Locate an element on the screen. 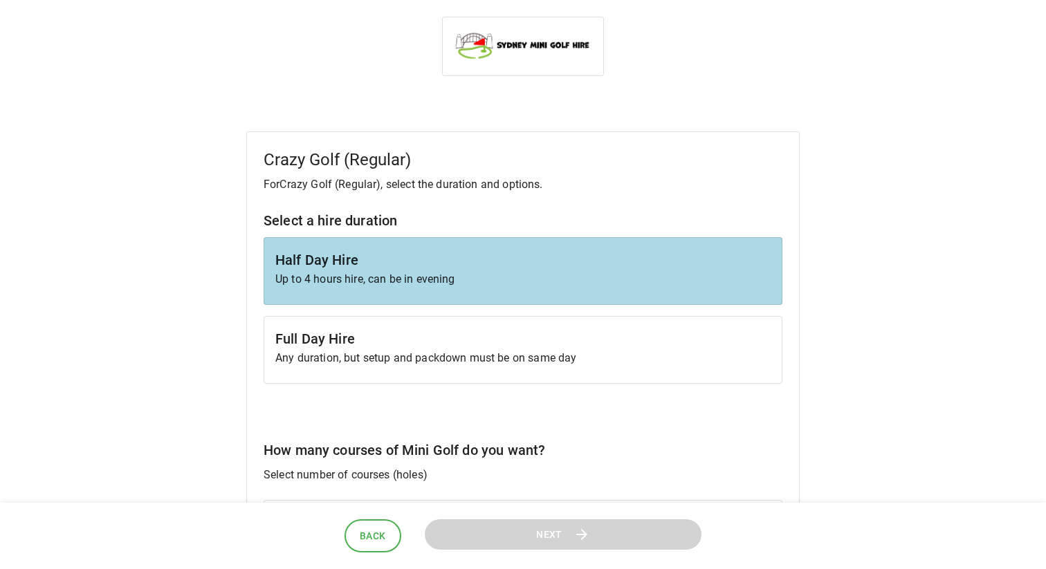  h6: Select a hire duration is located at coordinates (523, 221).